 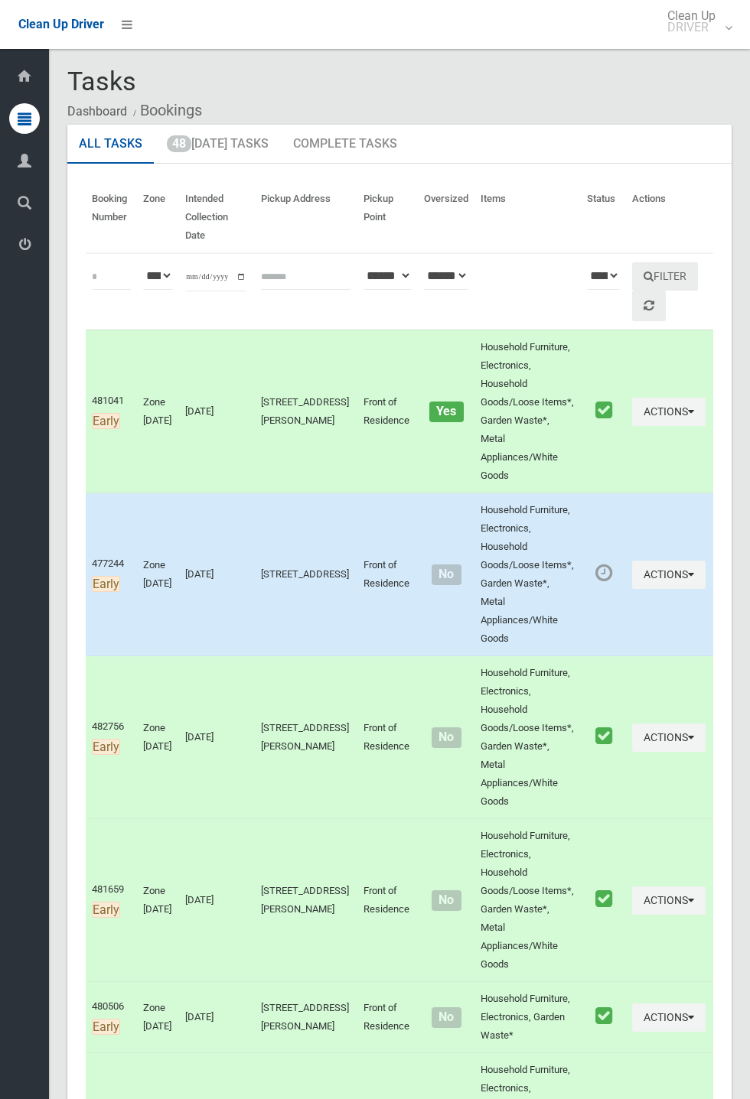 What do you see at coordinates (306, 217) in the screenshot?
I see `th: Pickup Address` at bounding box center [306, 217].